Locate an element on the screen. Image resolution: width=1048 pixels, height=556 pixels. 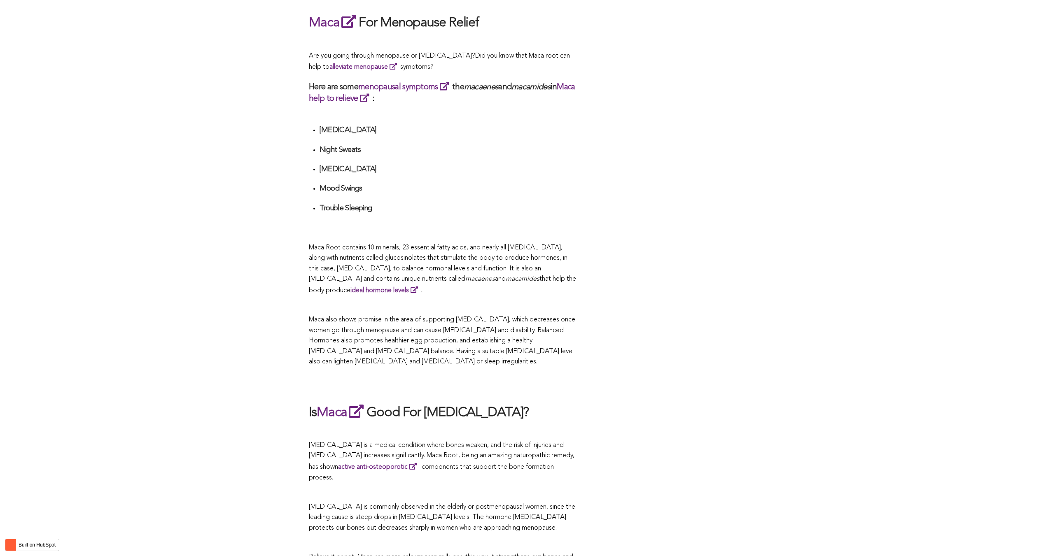
h4: Mood Swings is located at coordinates (448, 189).